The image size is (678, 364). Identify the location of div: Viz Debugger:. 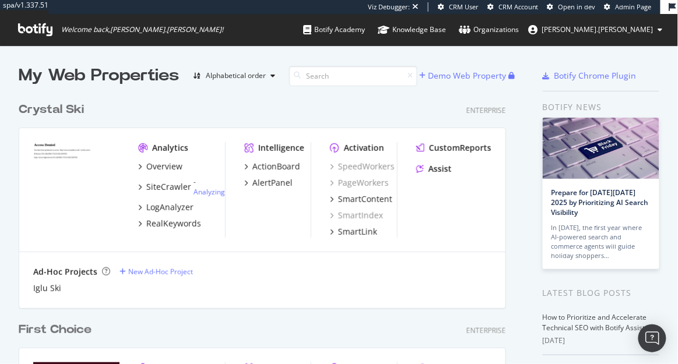
(389, 7).